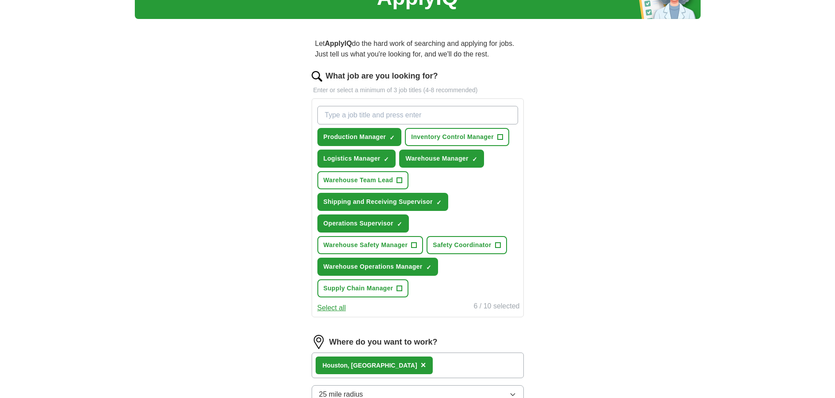  What do you see at coordinates (457, 137) in the screenshot?
I see `button: Inventory Control Manager` at bounding box center [457, 137].